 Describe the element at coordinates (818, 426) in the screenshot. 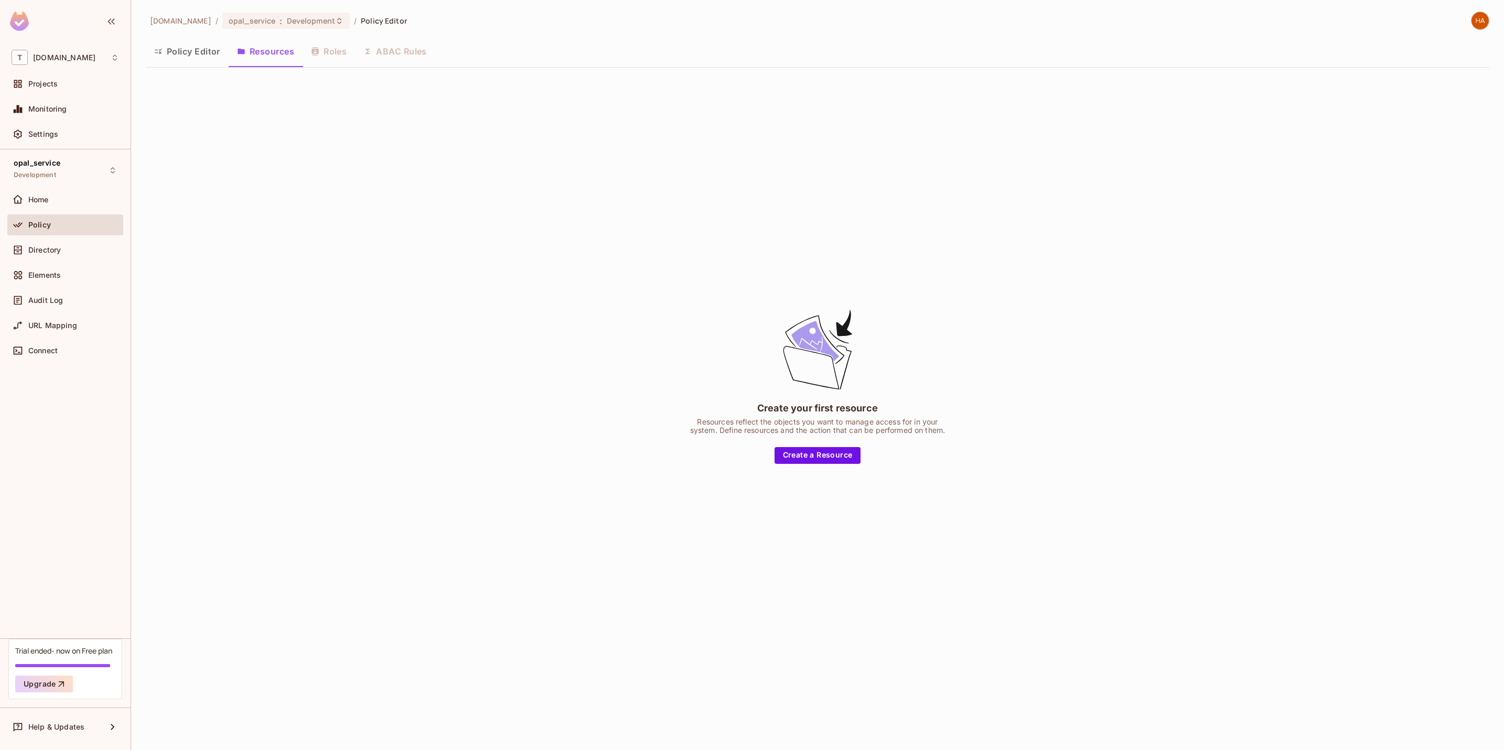

I see `div: Resources reflect the objects you want to manage access for in your system. Define resources and ...` at that location.